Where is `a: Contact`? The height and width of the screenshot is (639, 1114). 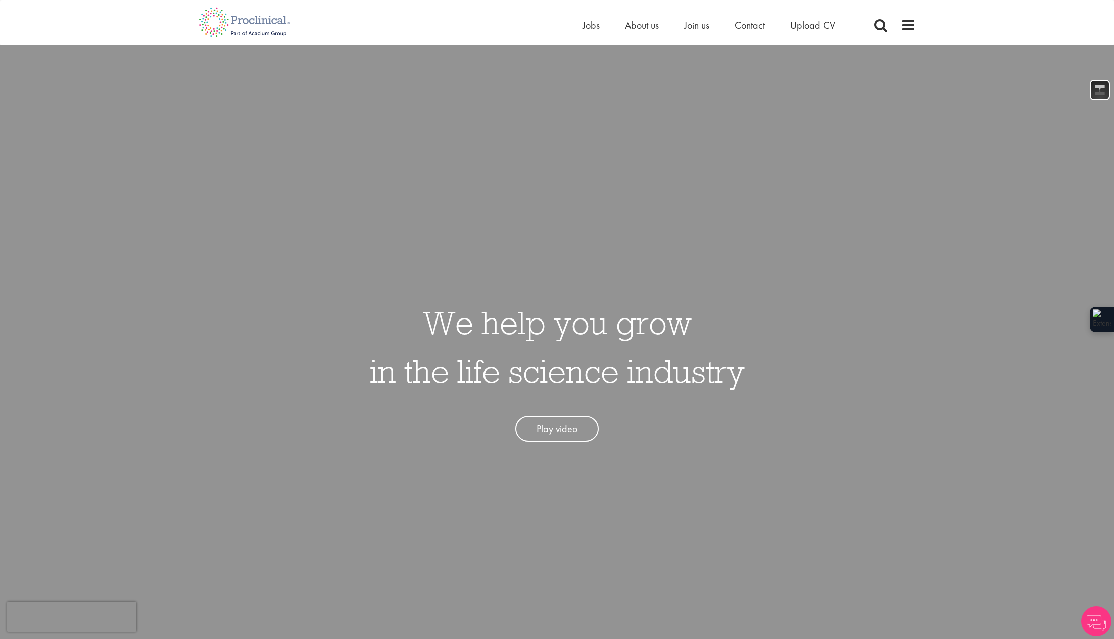
a: Contact is located at coordinates (750, 25).